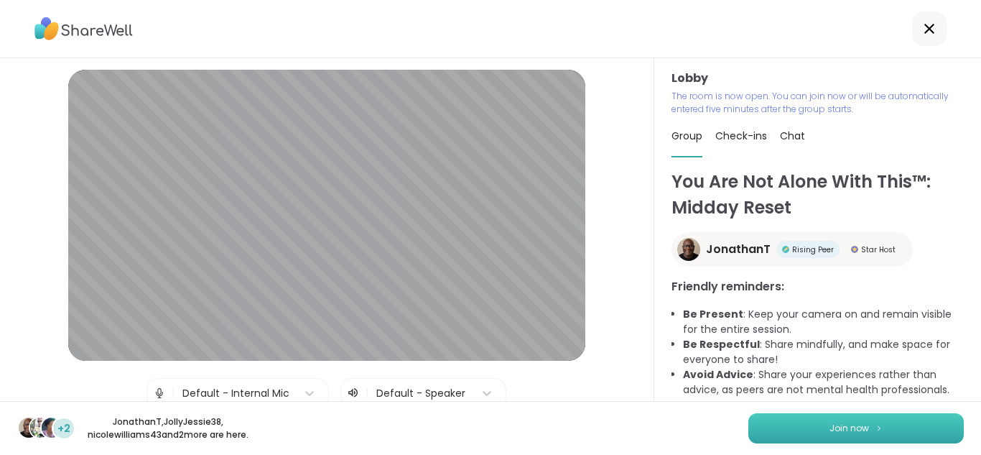 The height and width of the screenshot is (455, 981). I want to click on b: Be Present, so click(713, 314).